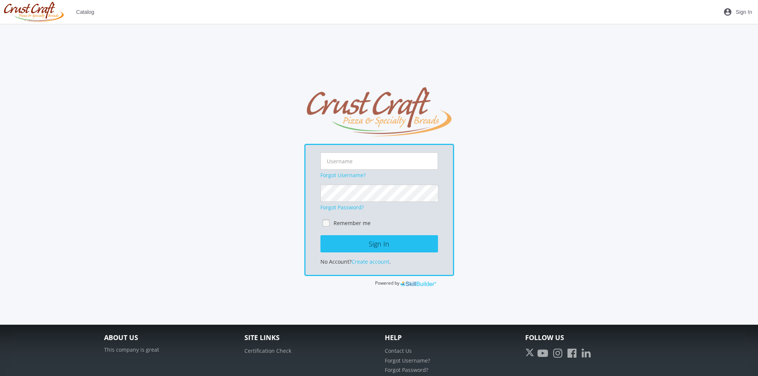 This screenshot has width=758, height=376. Describe the element at coordinates (169, 350) in the screenshot. I see `p: This company is great` at that location.